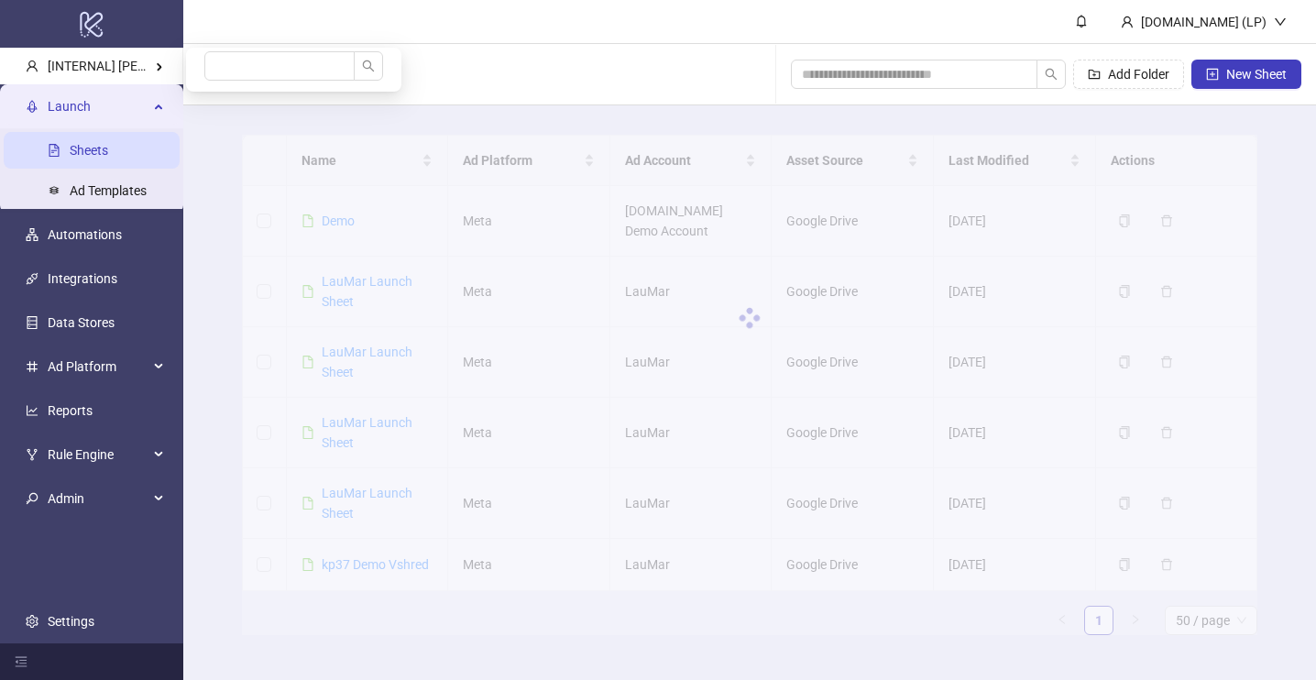 The width and height of the screenshot is (1316, 680). I want to click on button: New Sheet, so click(1246, 74).